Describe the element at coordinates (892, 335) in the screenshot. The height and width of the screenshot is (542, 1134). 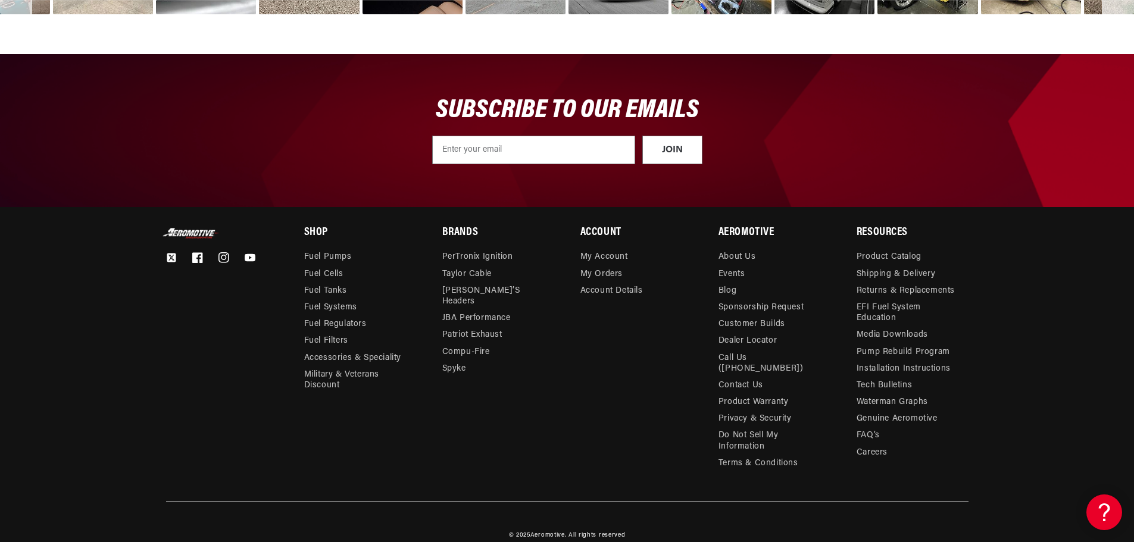
I see `a: Media Downloads` at that location.